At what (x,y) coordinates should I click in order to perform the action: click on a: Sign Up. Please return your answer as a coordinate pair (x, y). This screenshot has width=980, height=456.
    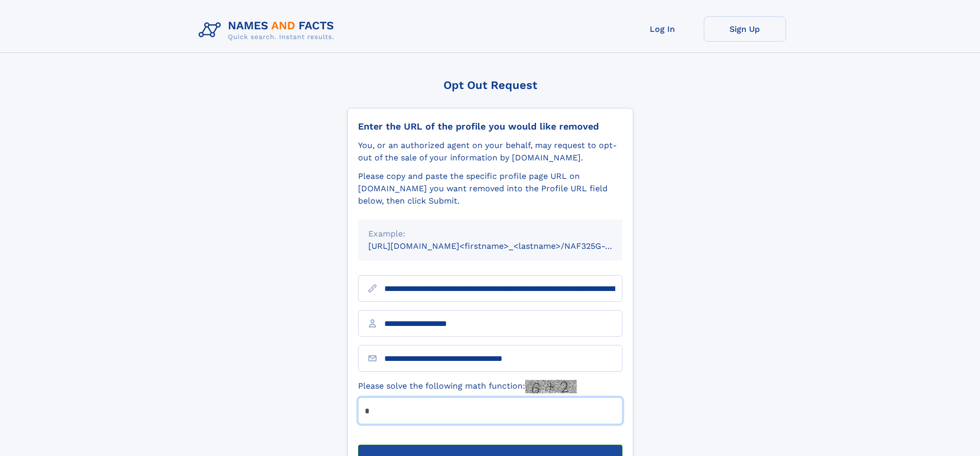
    Looking at the image, I should click on (745, 29).